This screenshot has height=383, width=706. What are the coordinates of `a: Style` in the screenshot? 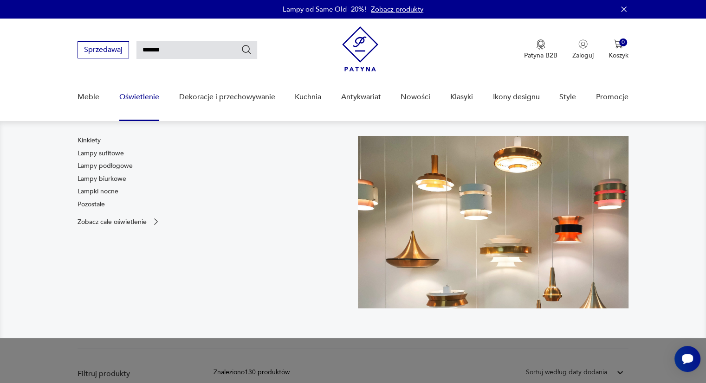 It's located at (568, 97).